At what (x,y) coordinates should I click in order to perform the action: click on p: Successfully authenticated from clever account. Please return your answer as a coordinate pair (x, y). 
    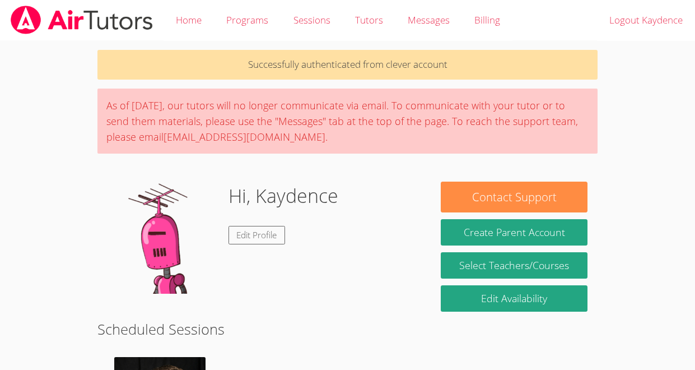
    Looking at the image, I should click on (348, 64).